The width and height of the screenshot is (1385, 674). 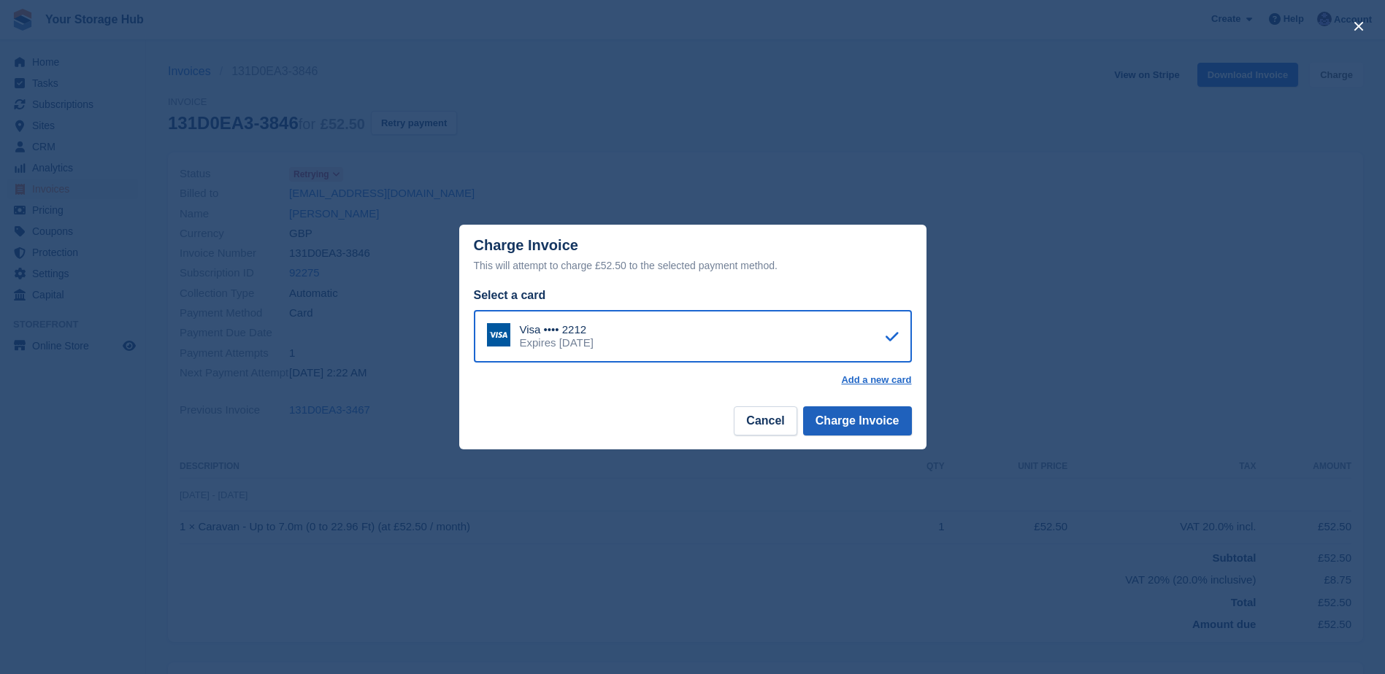 I want to click on div: Select a card, so click(x=693, y=296).